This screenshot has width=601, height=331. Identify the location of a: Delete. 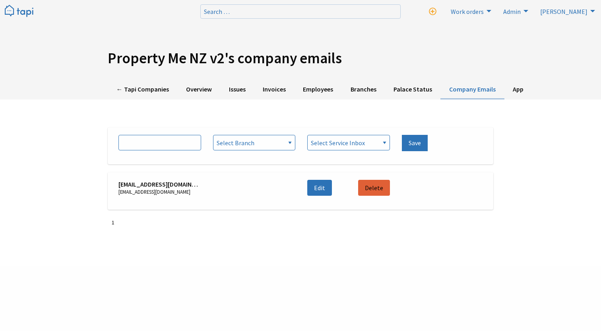
(374, 188).